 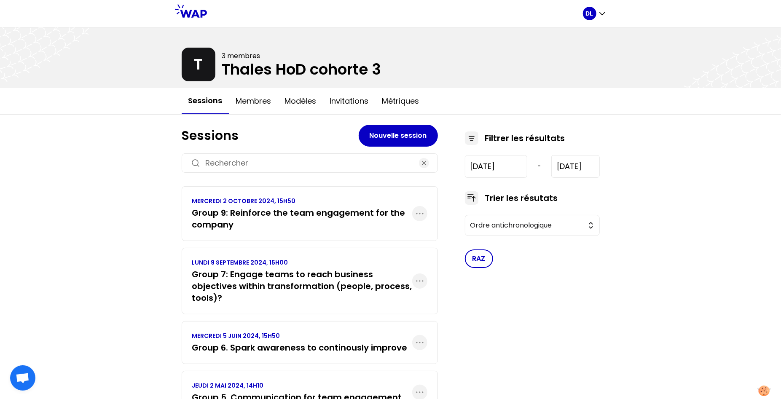 I want to click on button: Invitations, so click(x=349, y=101).